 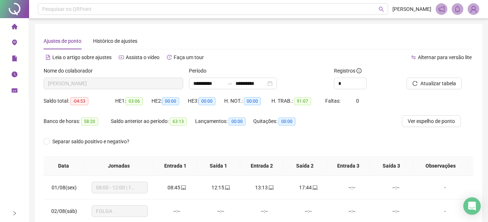 I want to click on div: H. NOT.:, so click(x=248, y=101).